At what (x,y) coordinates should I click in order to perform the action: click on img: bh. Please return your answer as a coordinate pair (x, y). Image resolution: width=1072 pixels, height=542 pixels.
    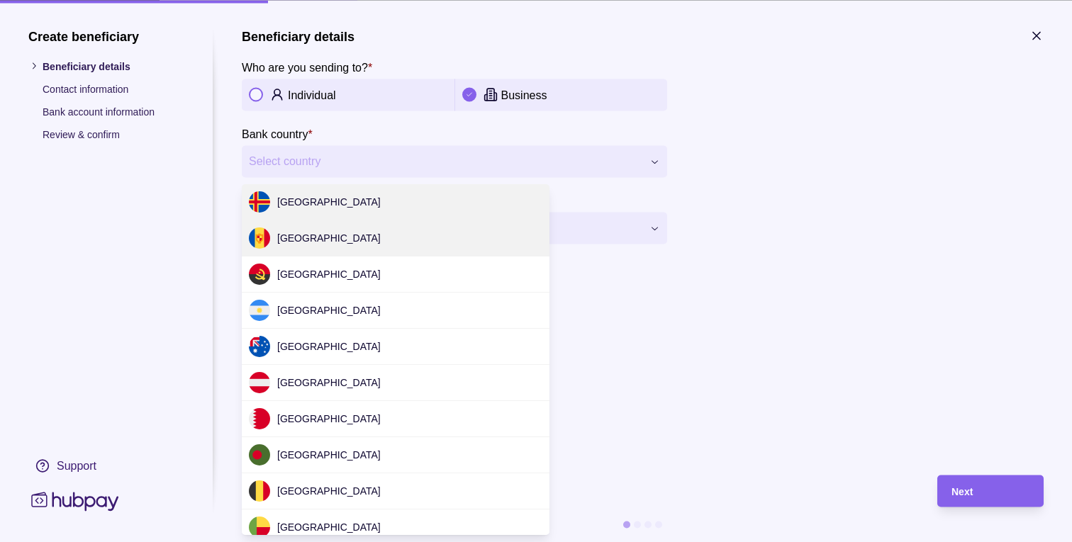
    Looking at the image, I should click on (259, 419).